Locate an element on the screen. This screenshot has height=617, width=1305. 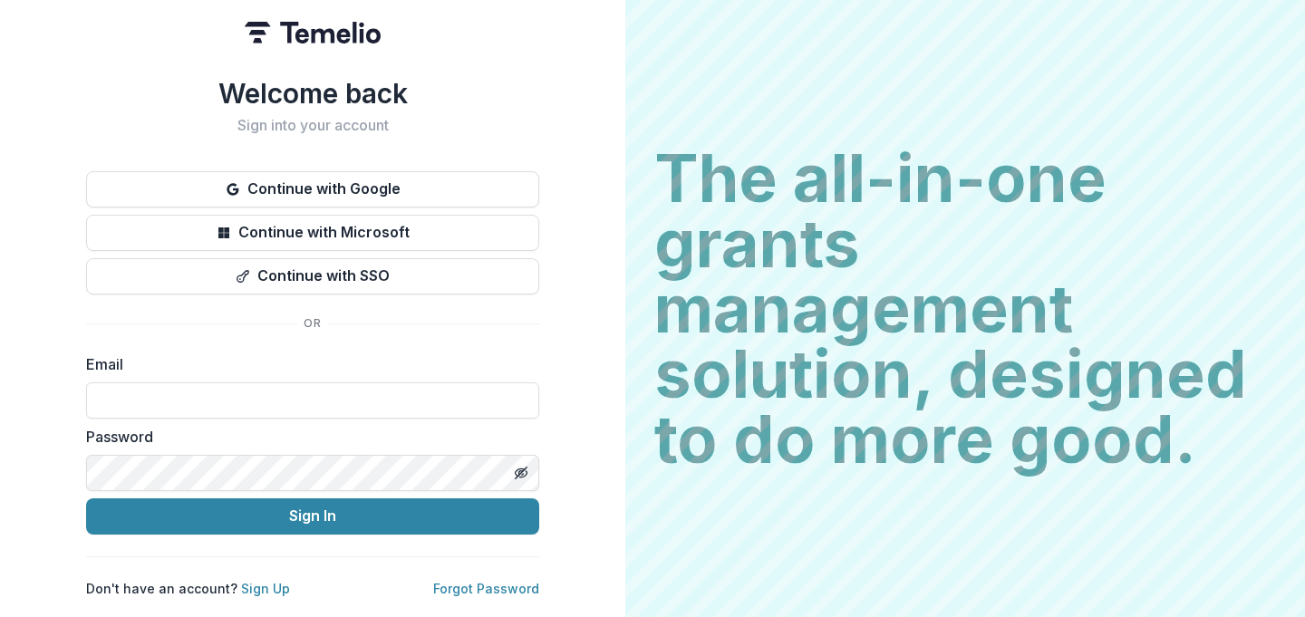
a: Forgot Password is located at coordinates (486, 588).